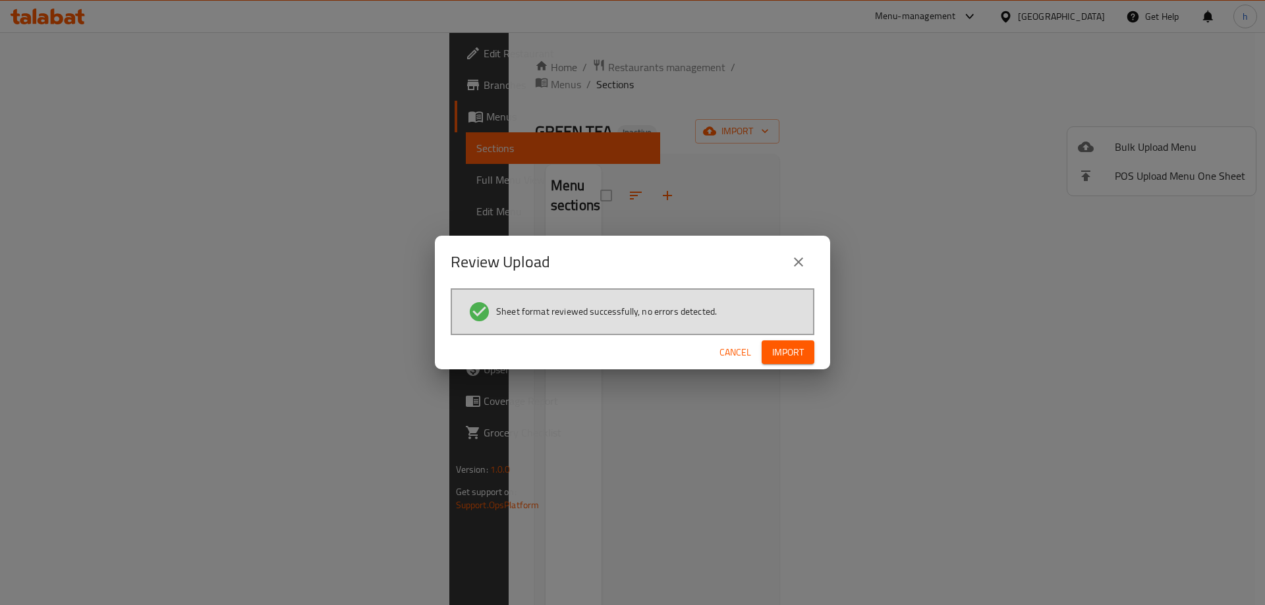 Image resolution: width=1265 pixels, height=605 pixels. I want to click on span: Import, so click(788, 352).